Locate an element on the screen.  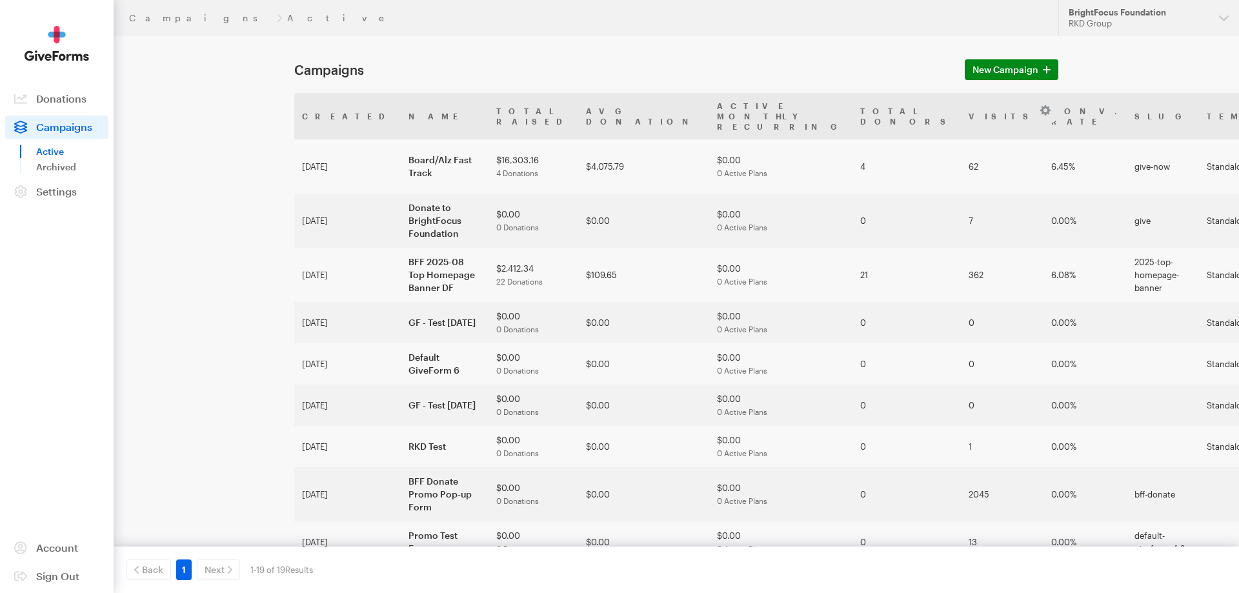
span: Sign Out is located at coordinates (57, 575).